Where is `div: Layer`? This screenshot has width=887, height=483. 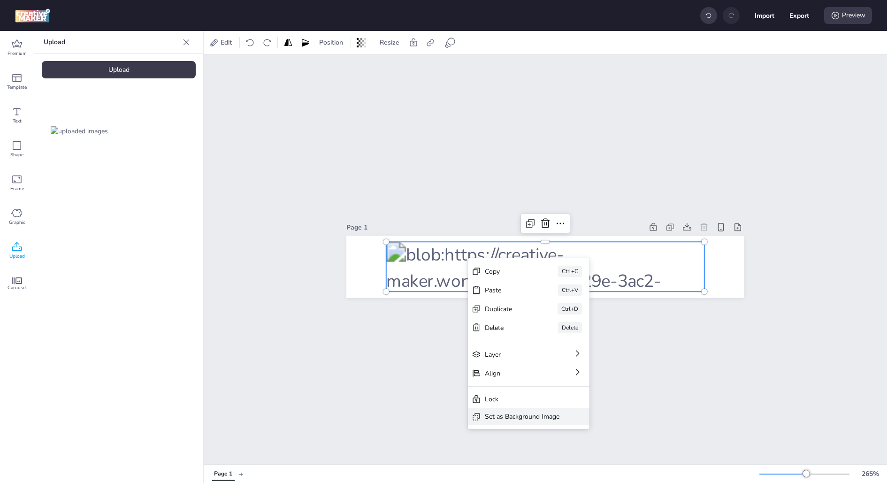
div: Layer is located at coordinates (515, 354).